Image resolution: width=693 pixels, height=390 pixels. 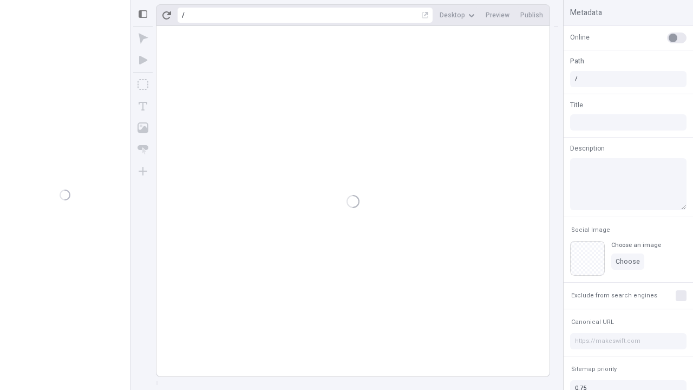 I want to click on span: Online, so click(x=580, y=37).